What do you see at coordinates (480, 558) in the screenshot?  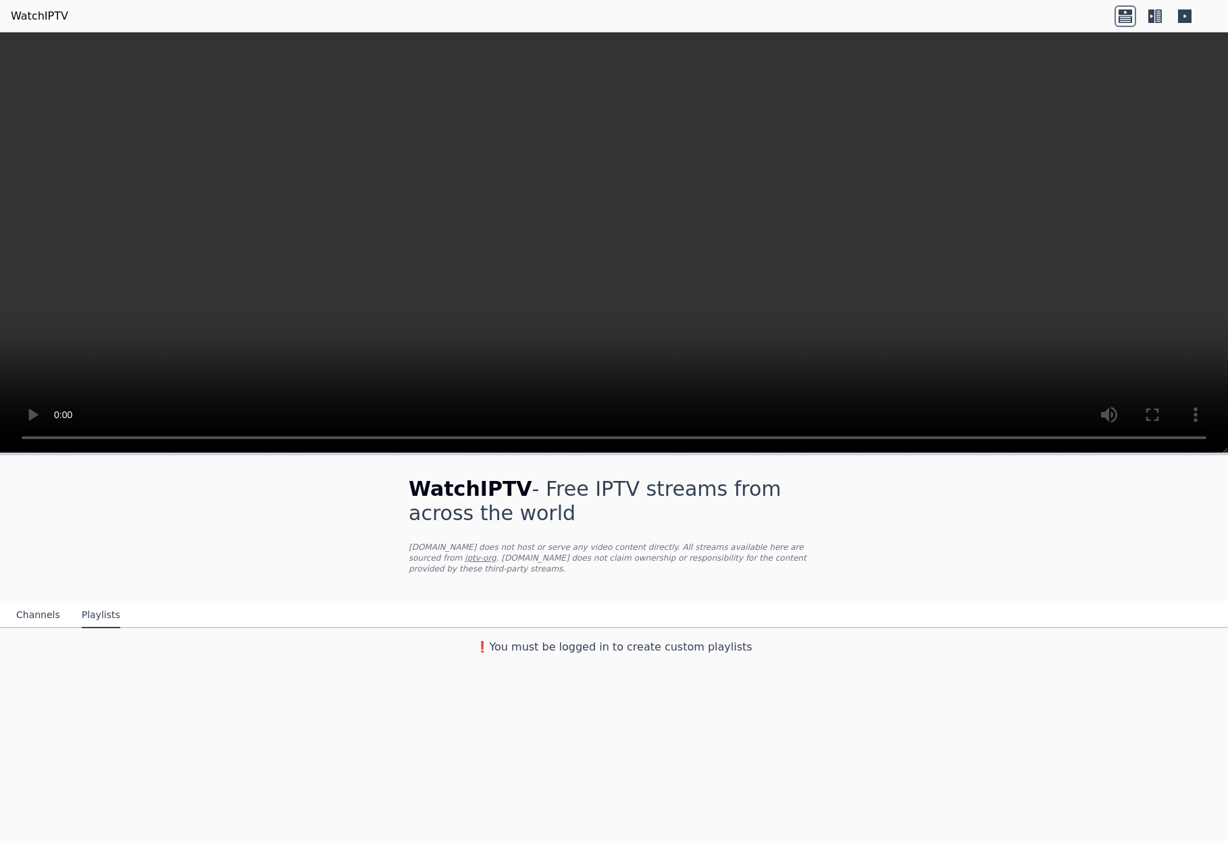 I see `a: iptv-org` at bounding box center [480, 558].